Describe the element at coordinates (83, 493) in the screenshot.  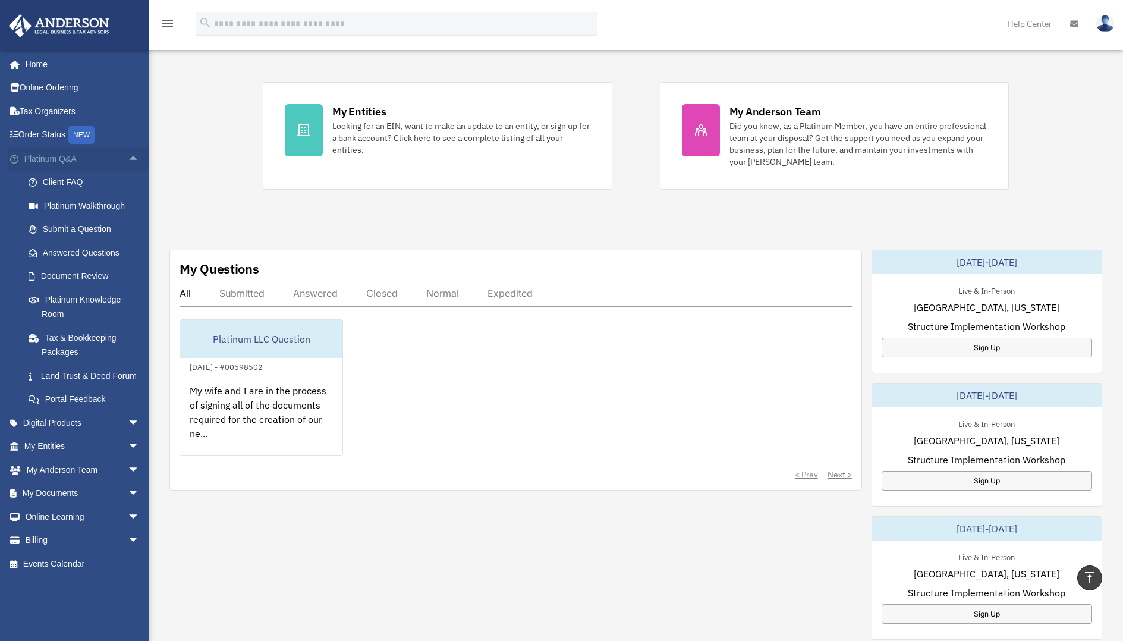
I see `a: My Documentsarrow_drop_down` at that location.